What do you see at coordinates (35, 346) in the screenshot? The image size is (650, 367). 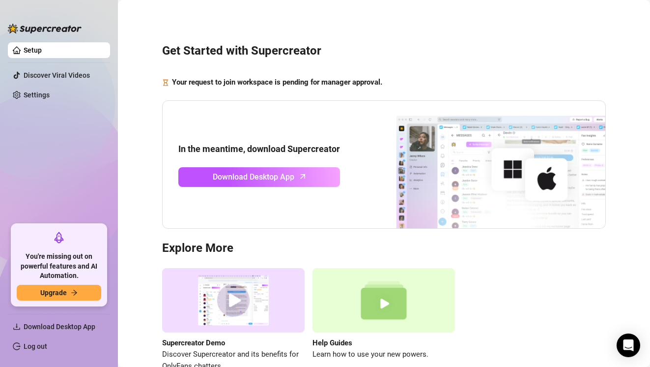 I see `a: Log out` at bounding box center [35, 346].